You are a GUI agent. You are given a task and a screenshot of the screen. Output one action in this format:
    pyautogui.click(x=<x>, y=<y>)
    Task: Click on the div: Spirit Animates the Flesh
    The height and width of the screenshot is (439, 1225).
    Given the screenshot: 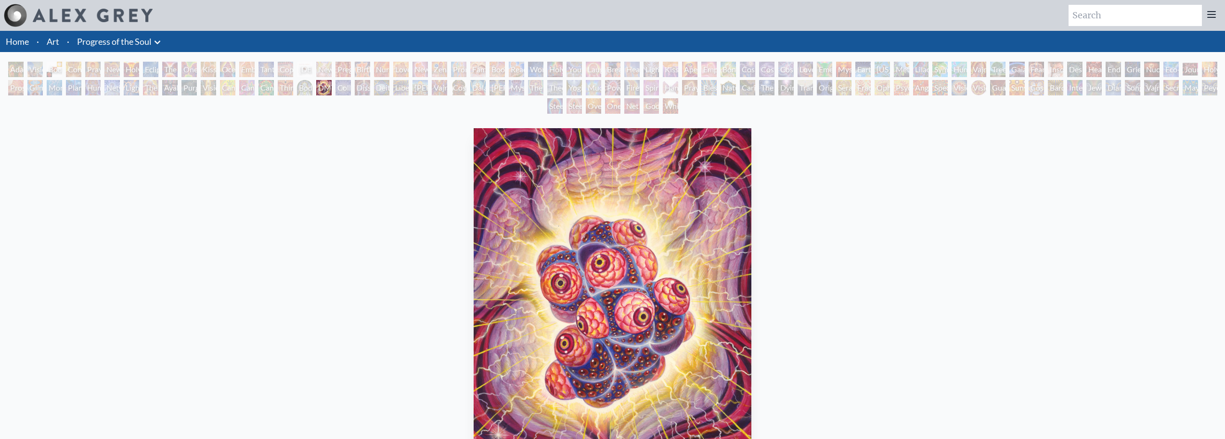 What is the action you would take?
    pyautogui.click(x=651, y=88)
    